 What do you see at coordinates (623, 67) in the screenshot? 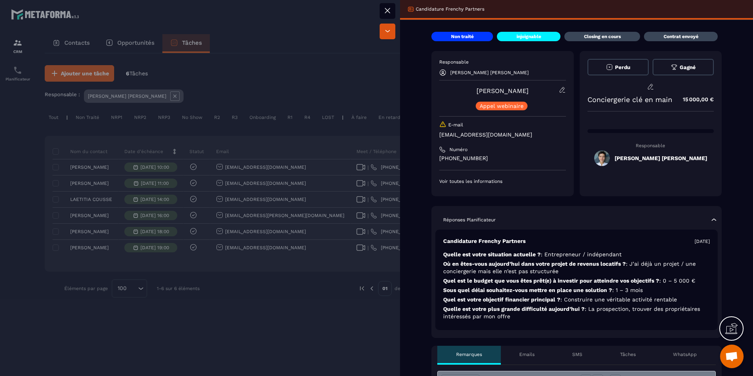
I see `span: Perdu` at bounding box center [623, 67].